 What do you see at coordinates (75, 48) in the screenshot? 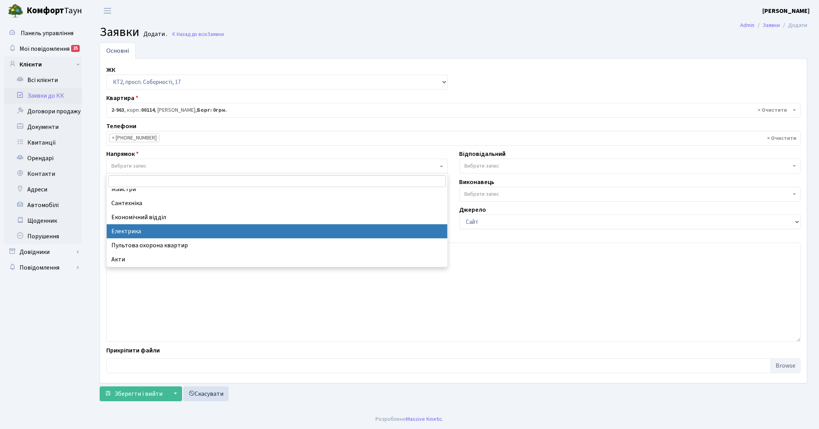
I see `div: 25` at bounding box center [75, 48].